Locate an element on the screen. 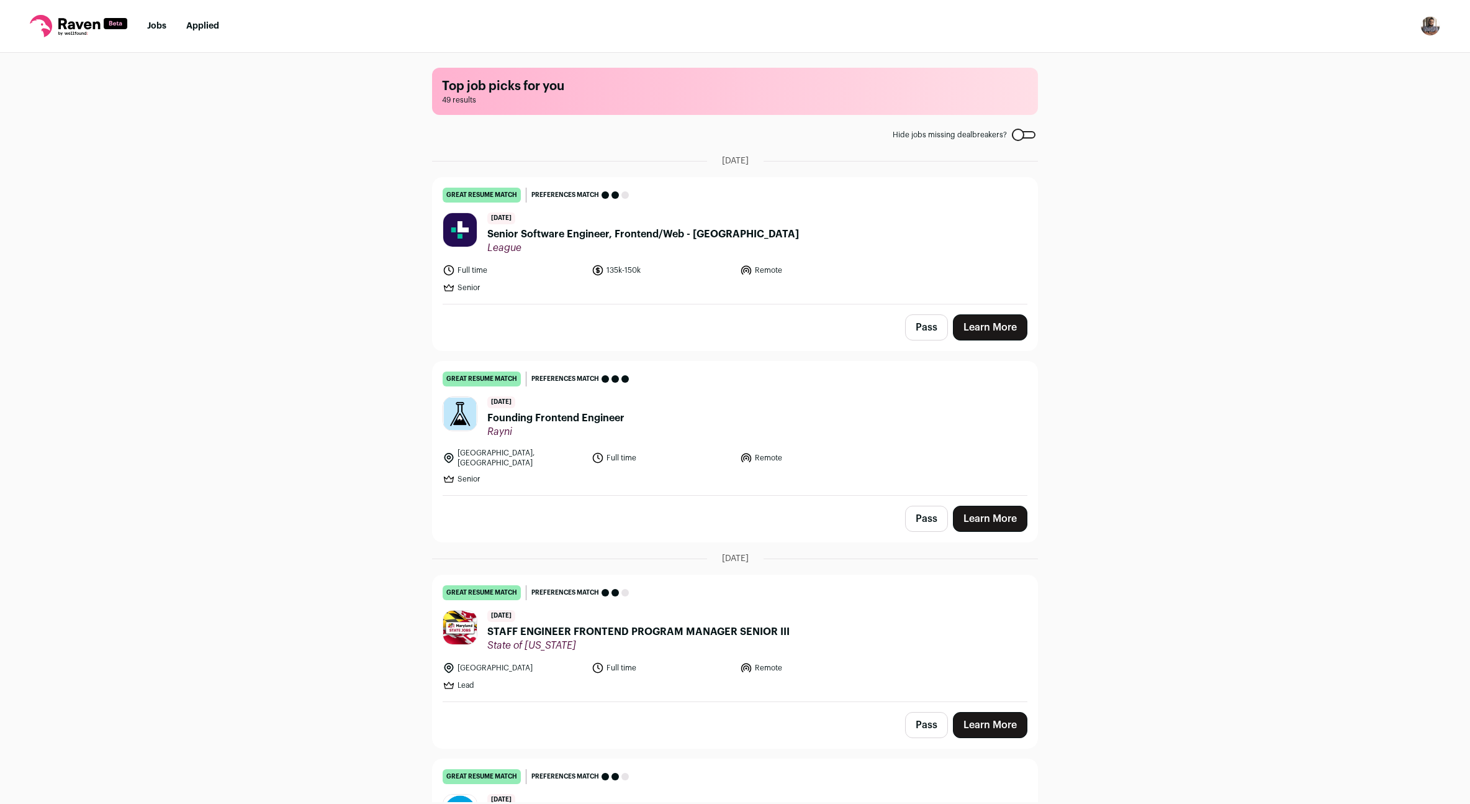 The width and height of the screenshot is (1470, 804). li: Lead is located at coordinates (514, 685).